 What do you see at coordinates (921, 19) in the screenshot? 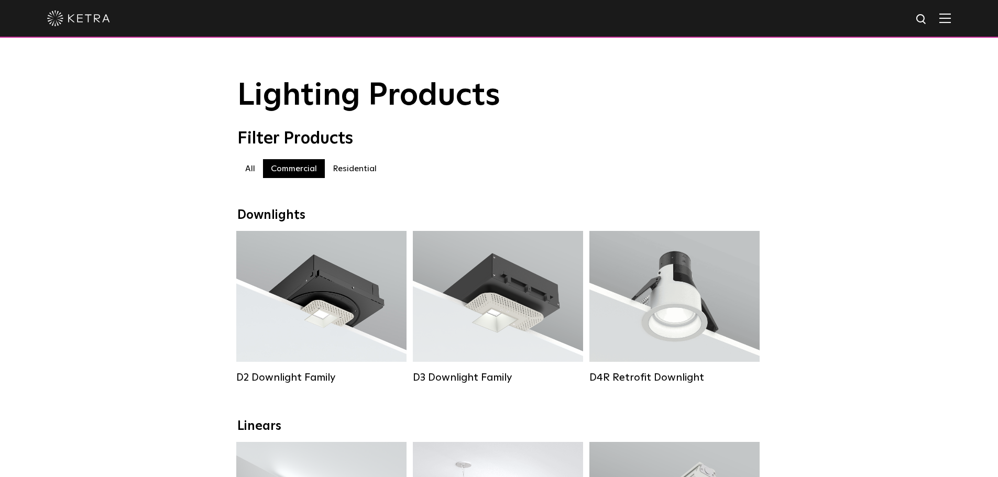
I see `img: search icon` at bounding box center [921, 19].